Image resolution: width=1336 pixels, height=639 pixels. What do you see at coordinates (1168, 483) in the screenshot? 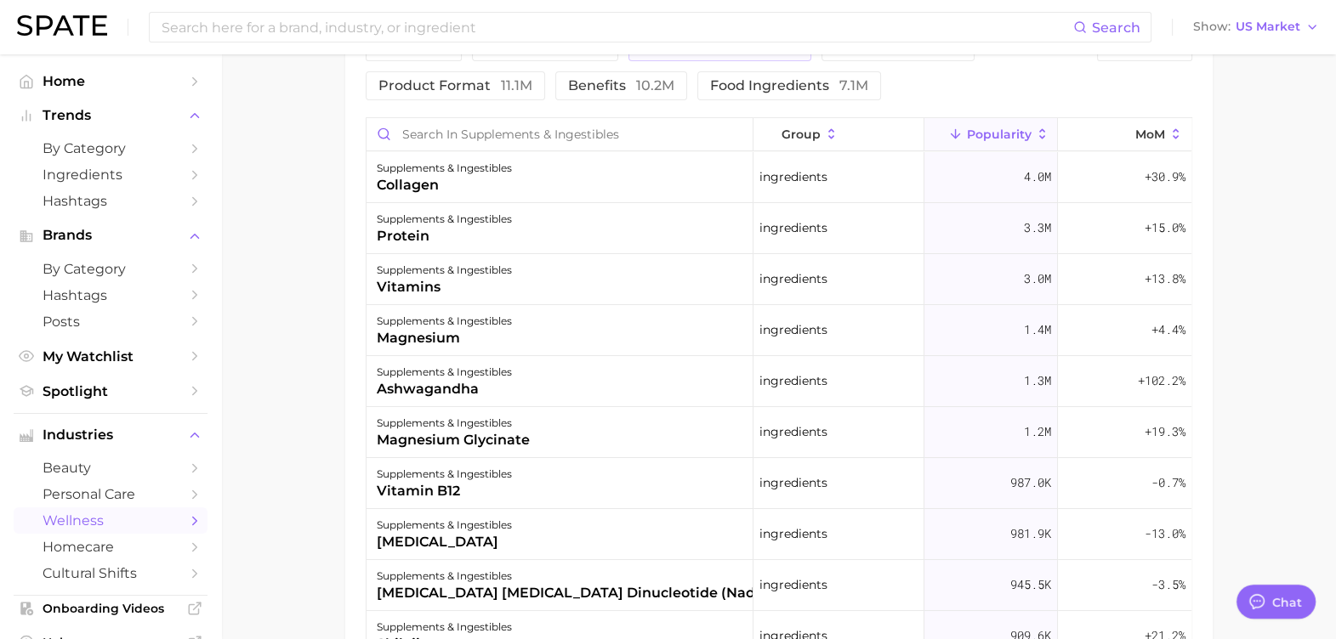
I see `span: -0.7%` at bounding box center [1168, 483].